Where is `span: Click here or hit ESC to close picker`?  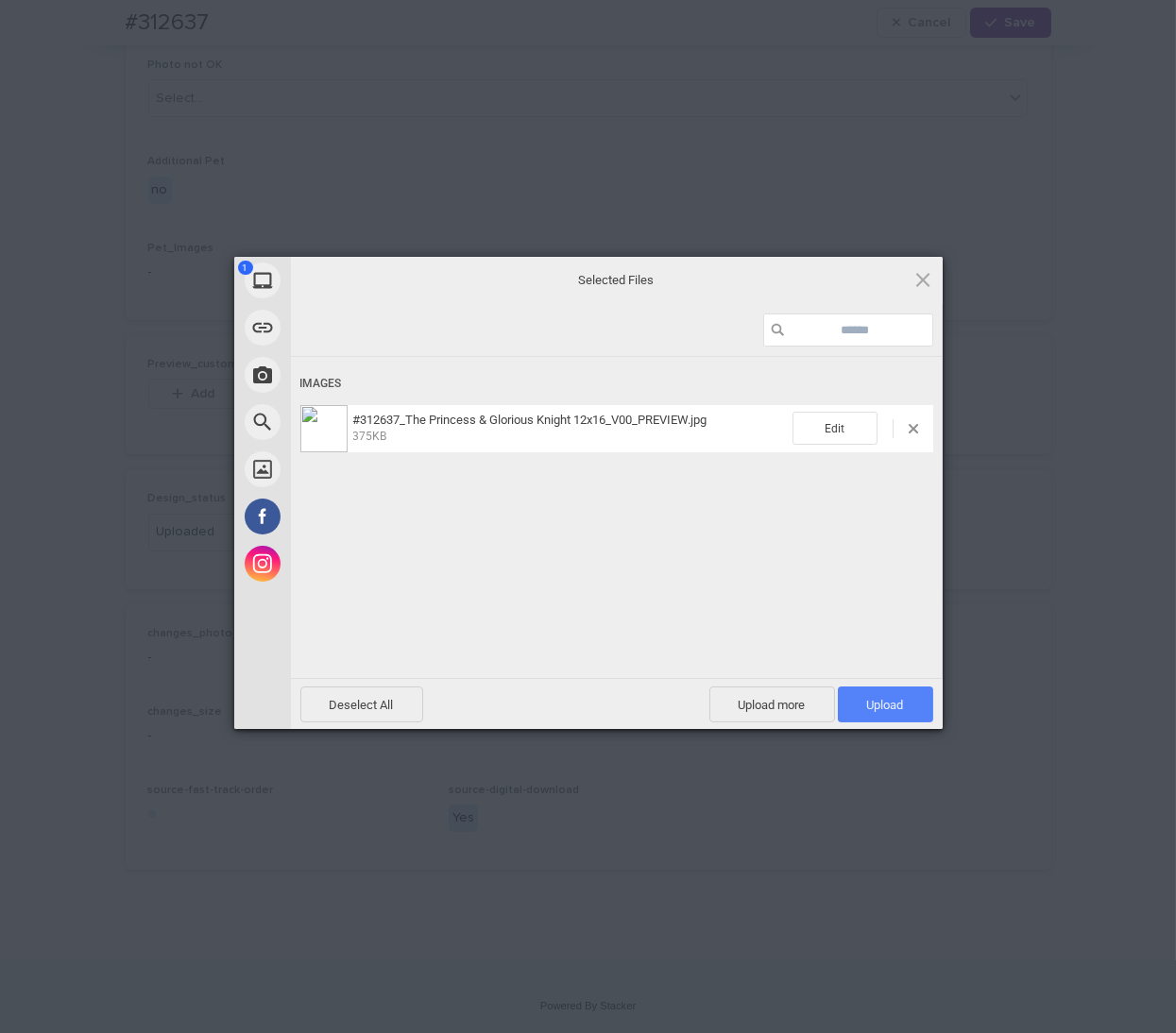 span: Click here or hit ESC to close picker is located at coordinates (923, 280).